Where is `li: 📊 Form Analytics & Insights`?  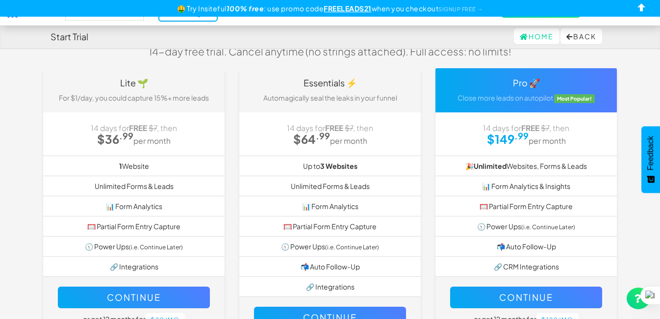
li: 📊 Form Analytics & Insights is located at coordinates (526, 186).